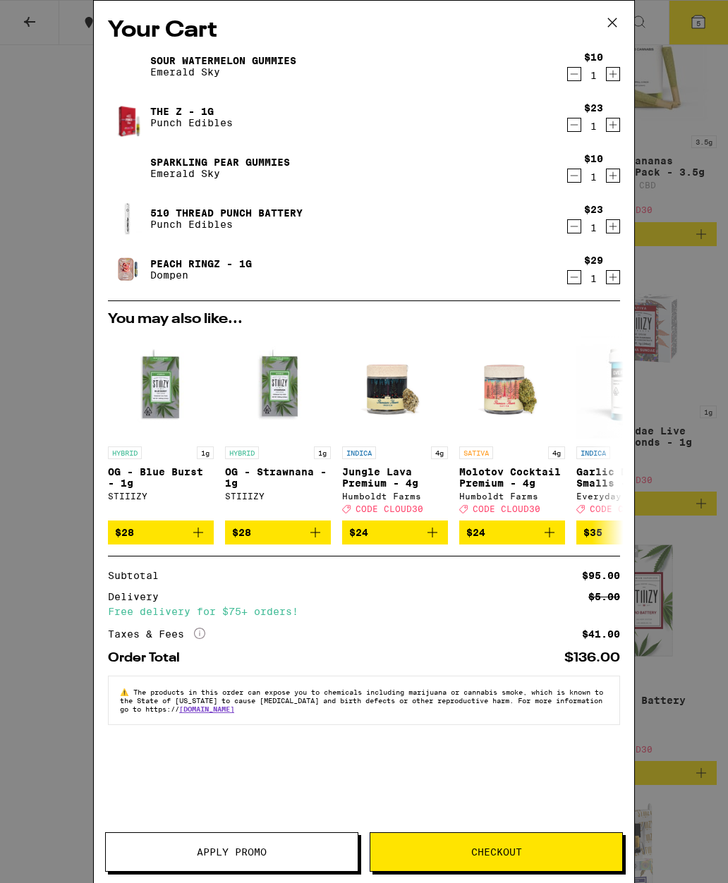 Image resolution: width=728 pixels, height=883 pixels. Describe the element at coordinates (278, 386) in the screenshot. I see `img: STIIIZY - OG - Strawnana - 1g` at that location.